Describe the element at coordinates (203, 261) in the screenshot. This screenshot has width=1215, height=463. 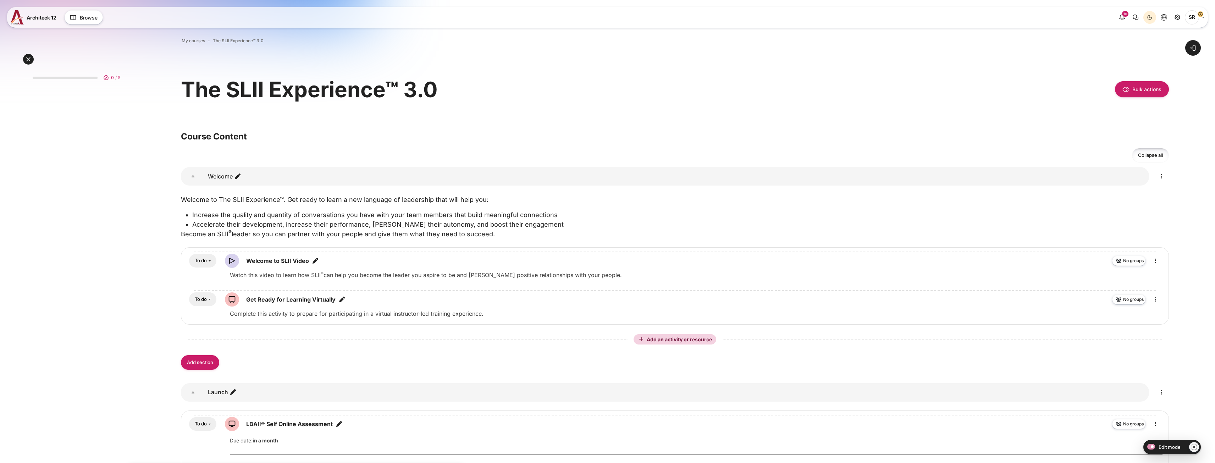
I see `div: Completion requirements for Welcome to SLII Video` at that location.